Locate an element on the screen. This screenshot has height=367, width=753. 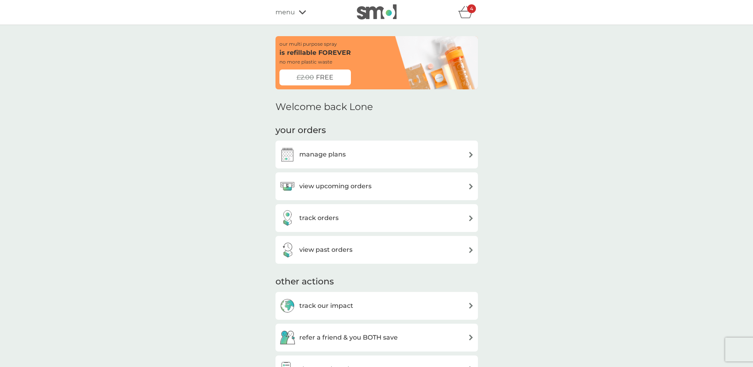
h3: manage plans is located at coordinates (322, 154).